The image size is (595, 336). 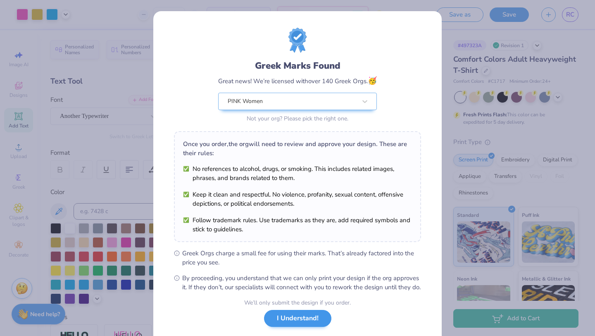 I want to click on img: license-marks-badge.png, so click(x=298, y=40).